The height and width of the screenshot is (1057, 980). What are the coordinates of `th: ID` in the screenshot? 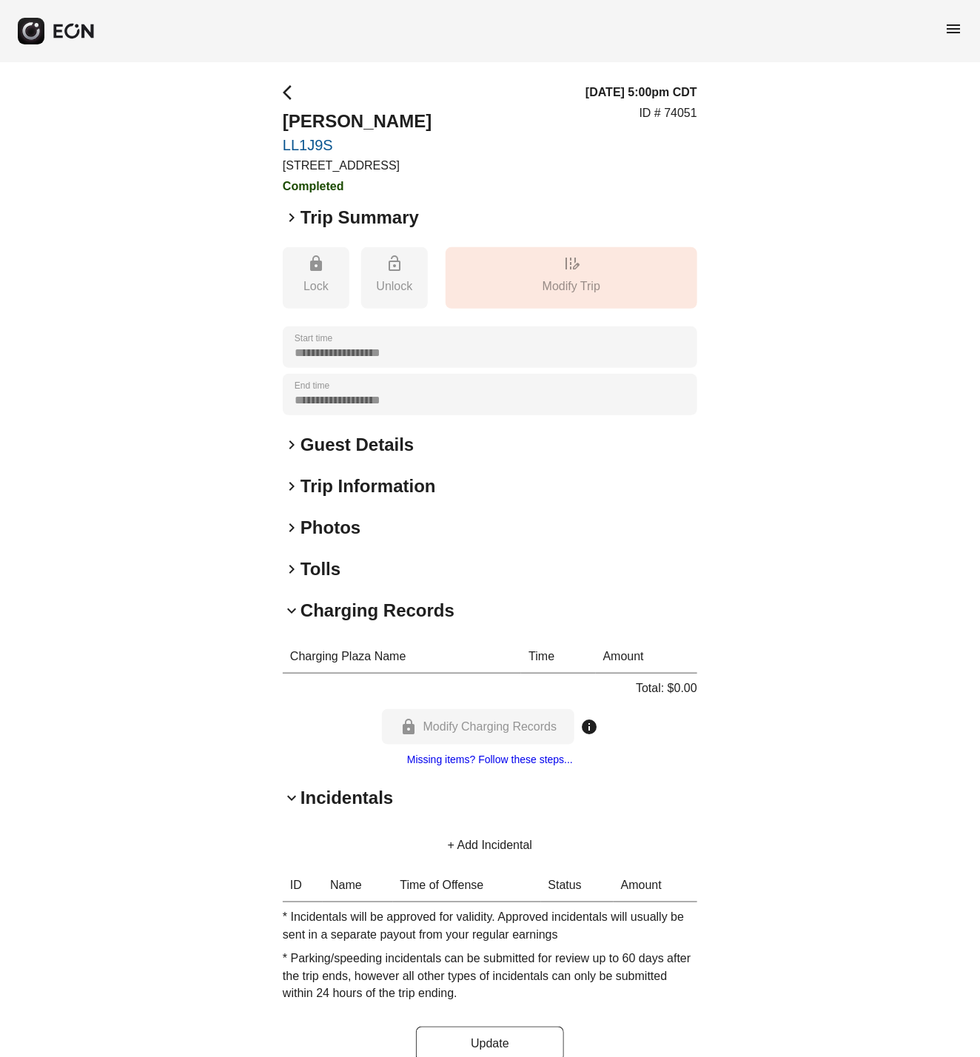 It's located at (303, 885).